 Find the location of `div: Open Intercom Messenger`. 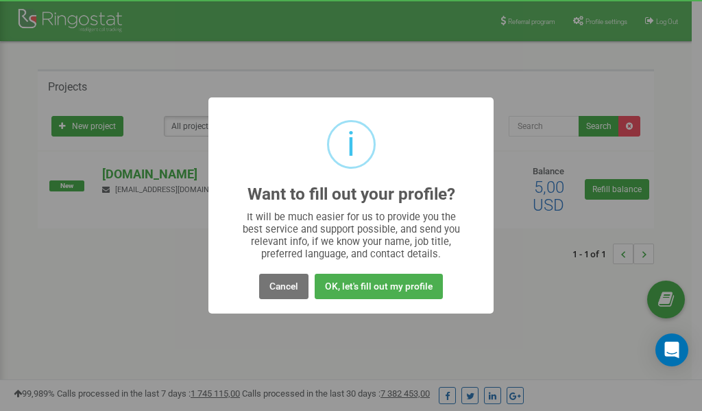

div: Open Intercom Messenger is located at coordinates (672, 350).